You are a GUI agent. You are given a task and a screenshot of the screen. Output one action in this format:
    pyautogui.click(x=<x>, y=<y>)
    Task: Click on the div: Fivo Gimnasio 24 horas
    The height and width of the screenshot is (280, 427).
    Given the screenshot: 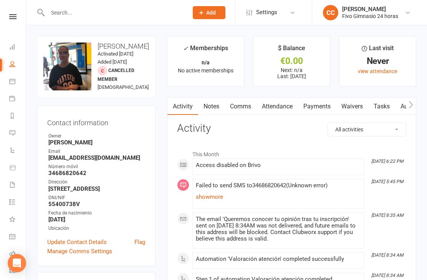 What is the action you would take?
    pyautogui.click(x=370, y=16)
    